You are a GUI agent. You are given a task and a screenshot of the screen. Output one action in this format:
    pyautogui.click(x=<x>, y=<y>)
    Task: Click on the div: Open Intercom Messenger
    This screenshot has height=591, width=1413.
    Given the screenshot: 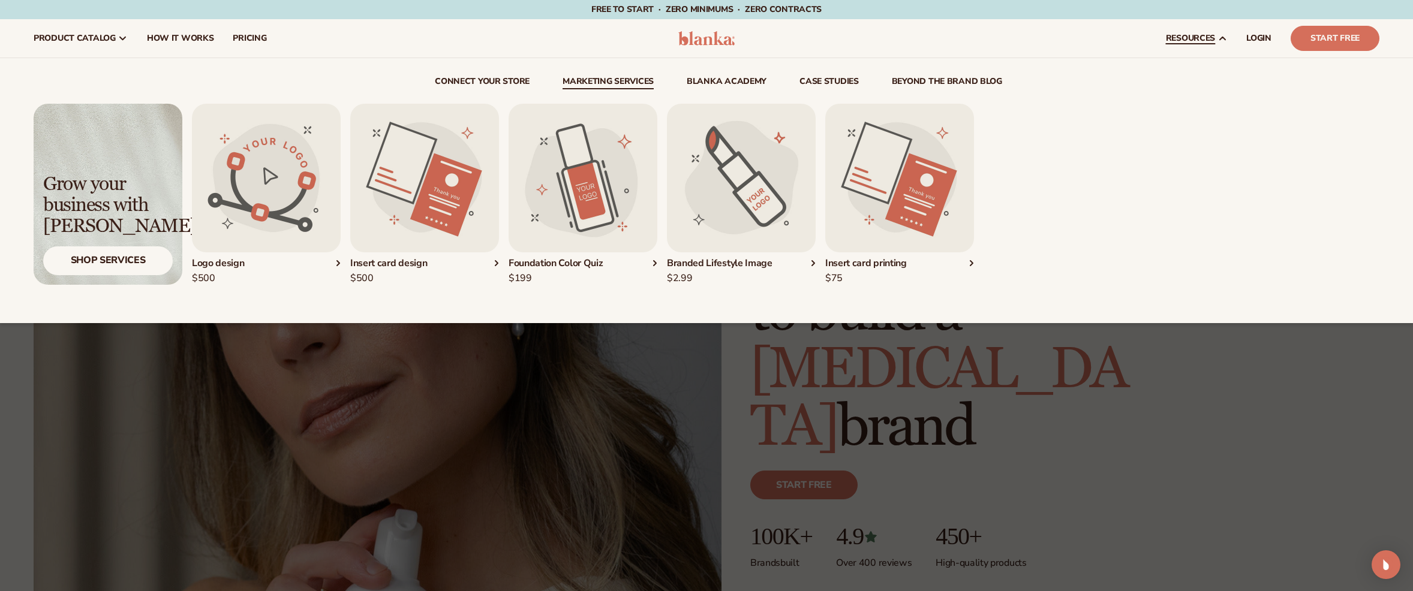 What is the action you would take?
    pyautogui.click(x=1386, y=565)
    